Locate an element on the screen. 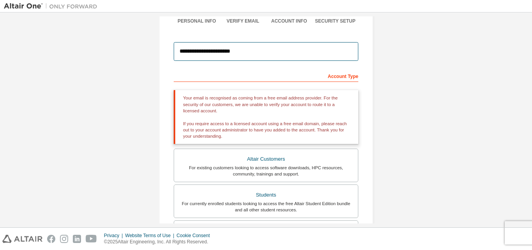 This screenshot has width=532, height=250. p: © 2025 Altair Engineering, Inc. All Rights Reserved. is located at coordinates (159, 241).